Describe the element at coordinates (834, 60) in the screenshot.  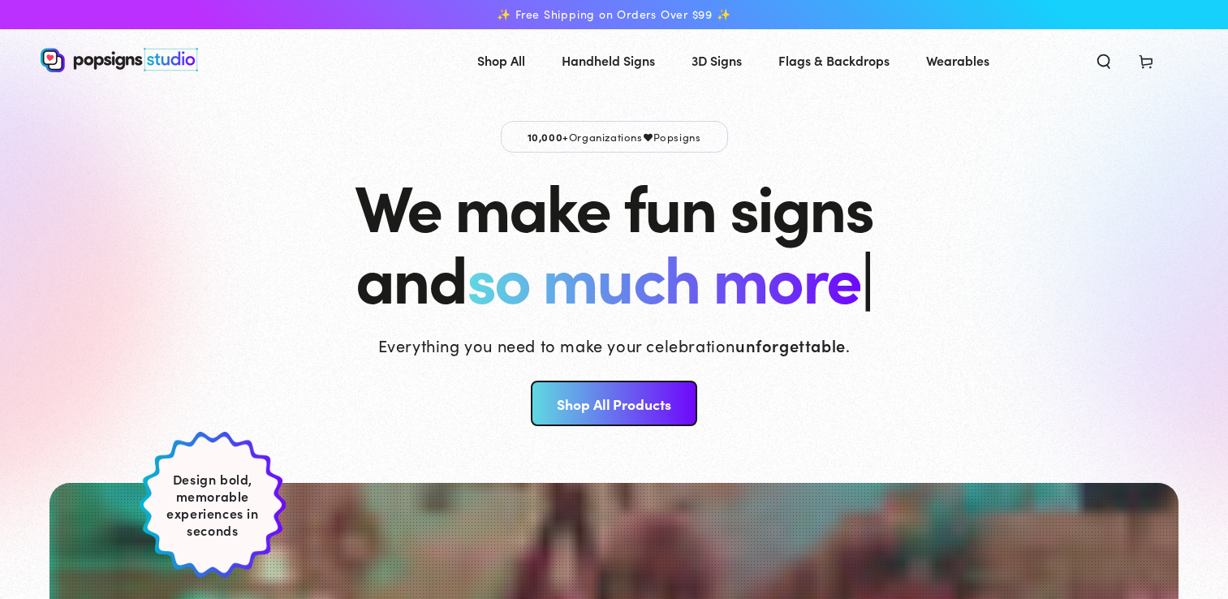
I see `span: Flags & Backdrops` at that location.